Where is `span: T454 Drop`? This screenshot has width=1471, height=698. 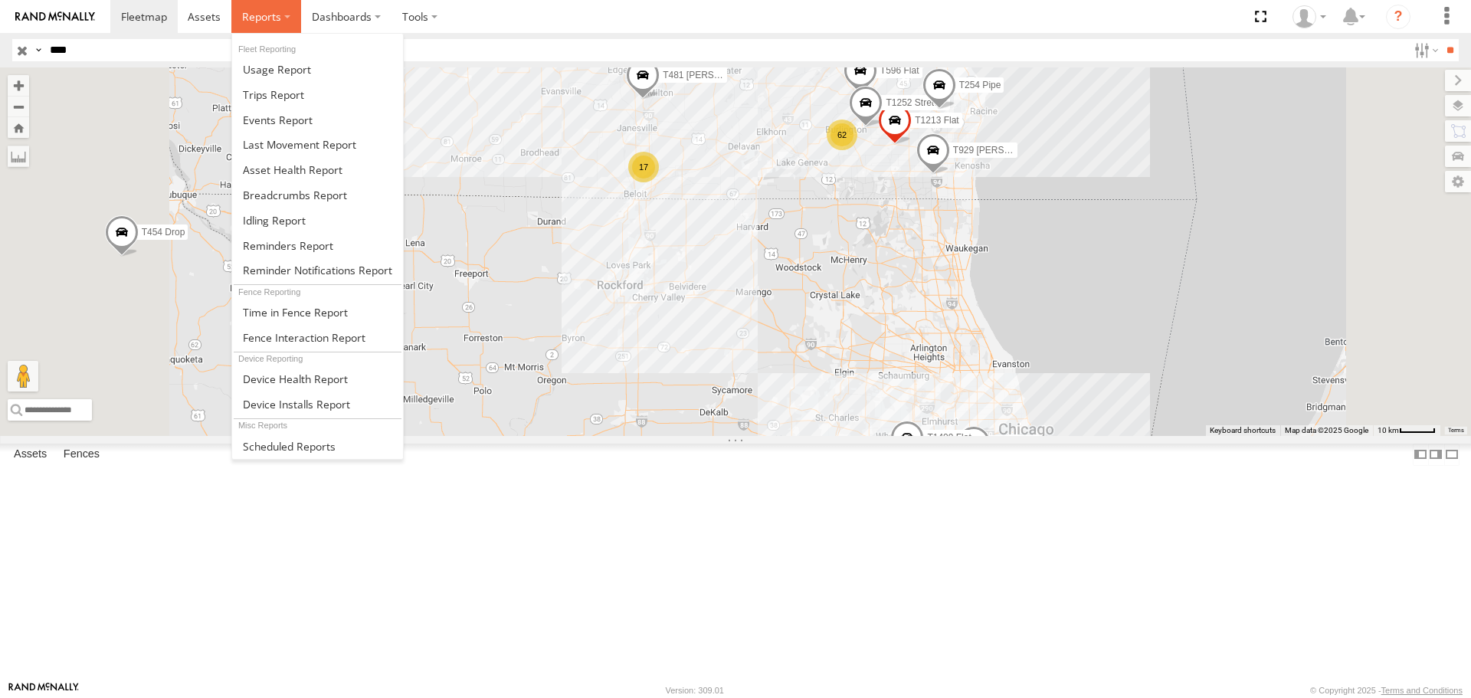 span: T454 Drop is located at coordinates (163, 233).